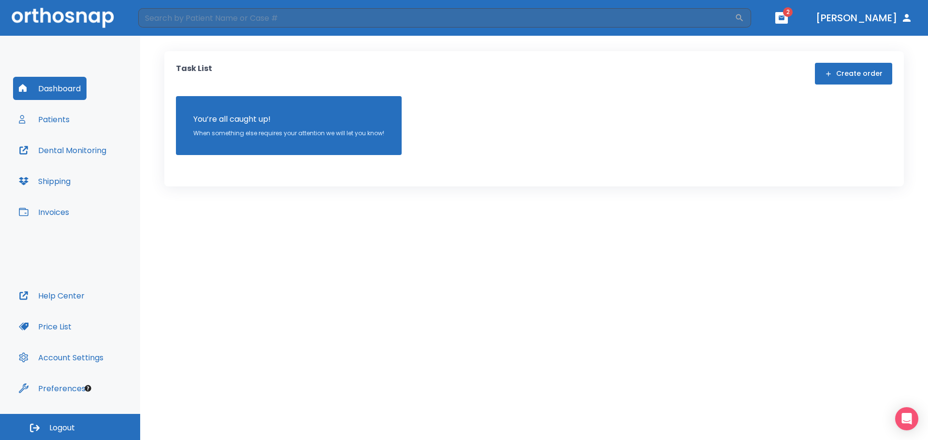 Image resolution: width=928 pixels, height=440 pixels. What do you see at coordinates (44, 212) in the screenshot?
I see `a: Invoices` at bounding box center [44, 212].